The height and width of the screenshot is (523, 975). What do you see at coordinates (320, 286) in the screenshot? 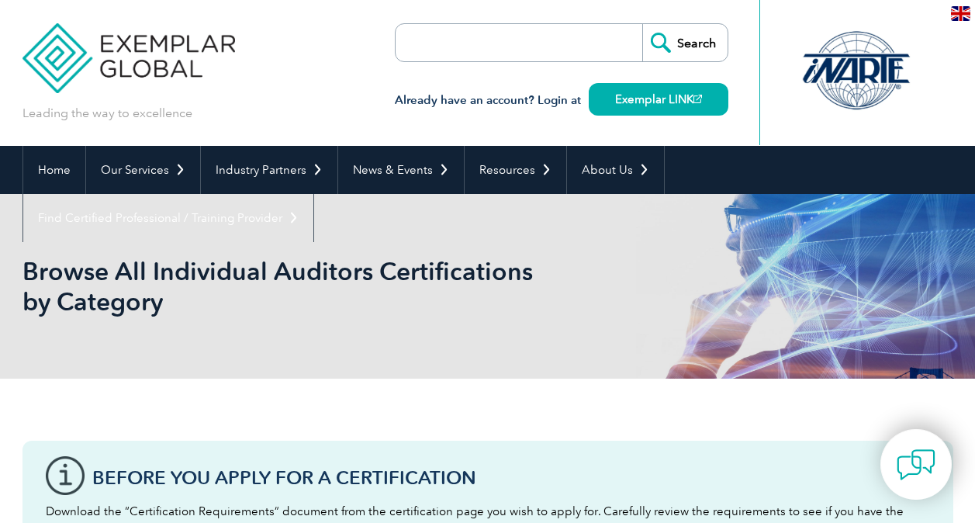
I see `h1: Browse All Individual Auditors Certifications by Category` at bounding box center [320, 286].